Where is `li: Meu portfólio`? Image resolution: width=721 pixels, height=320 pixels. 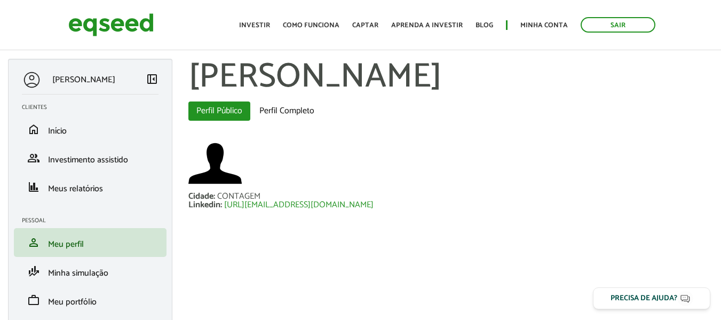
li: Meu portfólio is located at coordinates (90, 300).